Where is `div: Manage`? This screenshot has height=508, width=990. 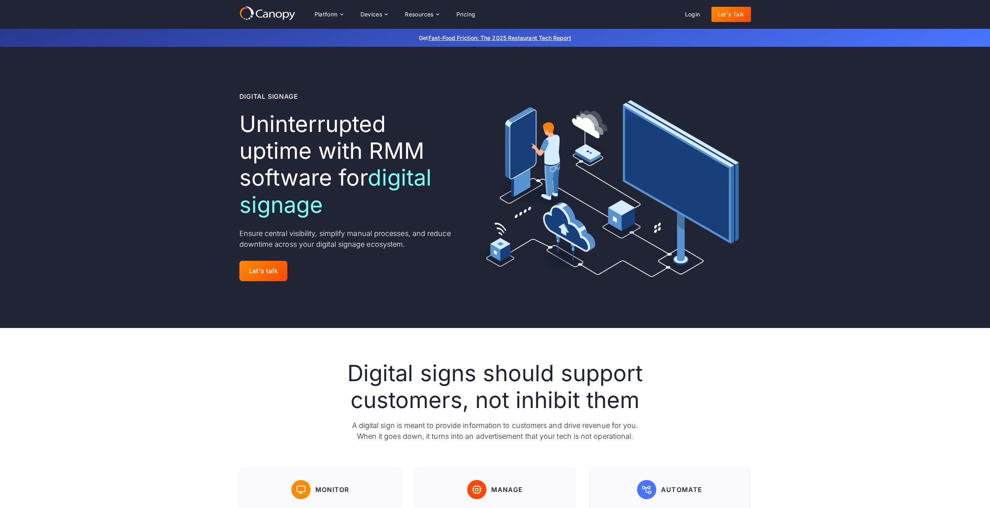
div: Manage is located at coordinates (507, 489).